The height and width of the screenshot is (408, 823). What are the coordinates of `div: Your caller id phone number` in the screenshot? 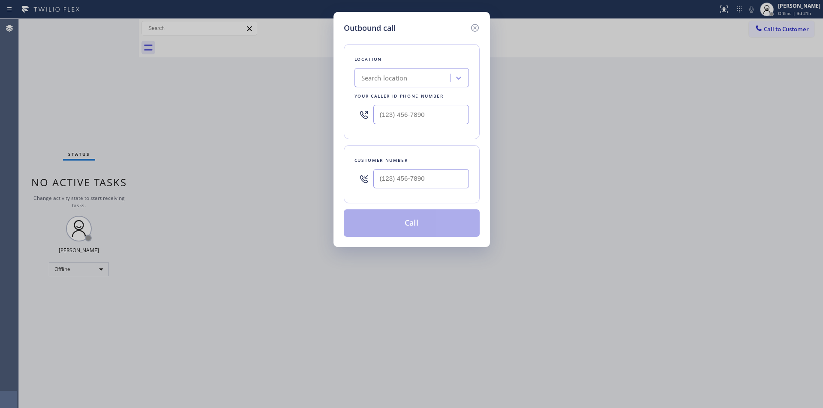 It's located at (411, 96).